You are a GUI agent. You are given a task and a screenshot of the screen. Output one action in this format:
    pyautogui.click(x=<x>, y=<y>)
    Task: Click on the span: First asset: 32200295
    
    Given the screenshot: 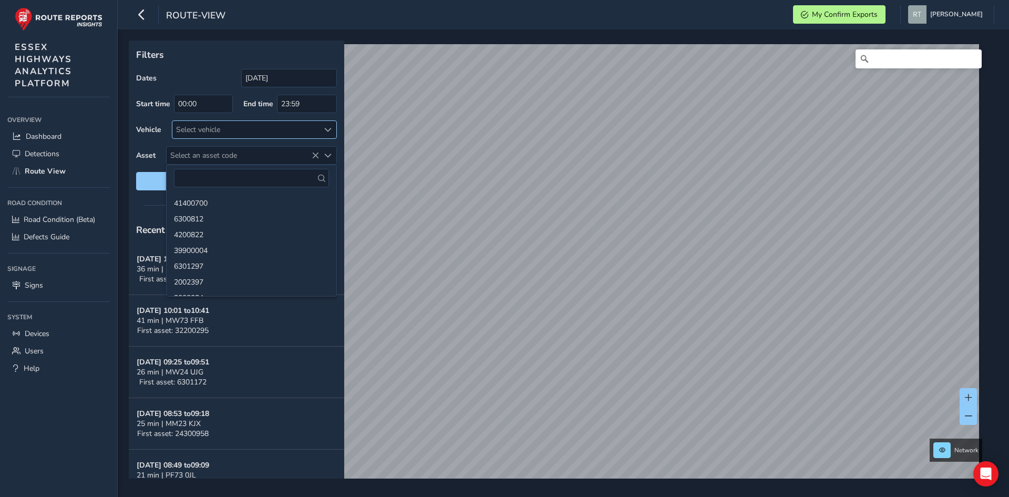 What is the action you would take?
    pyautogui.click(x=173, y=330)
    